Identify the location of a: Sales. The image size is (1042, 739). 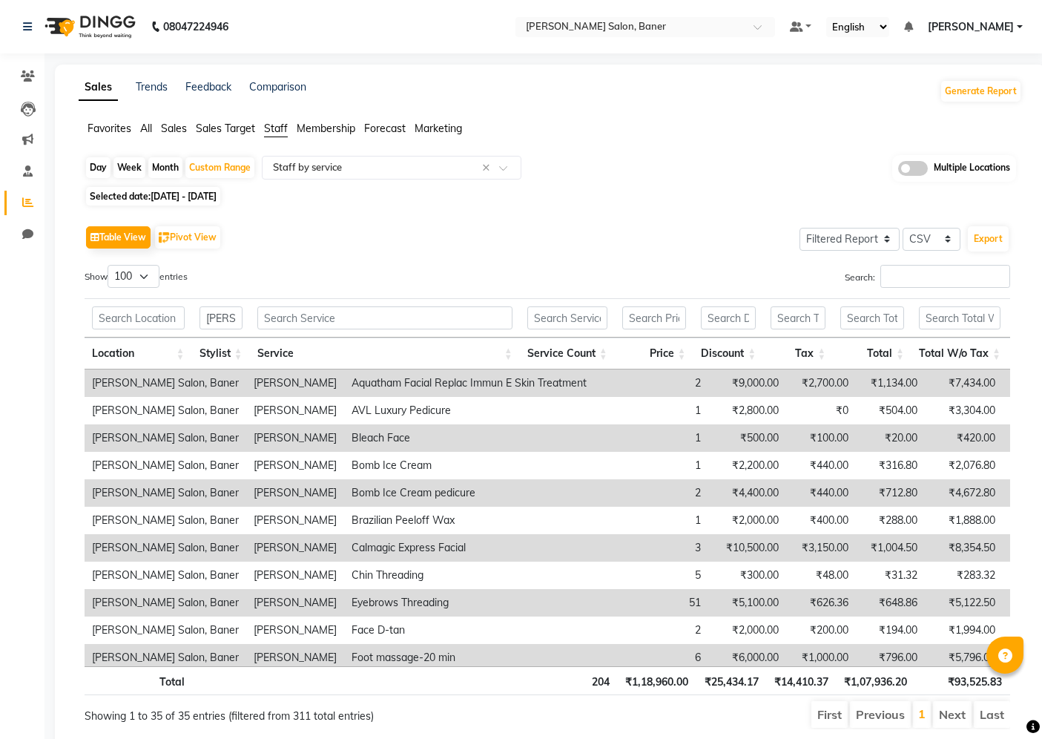
(98, 88).